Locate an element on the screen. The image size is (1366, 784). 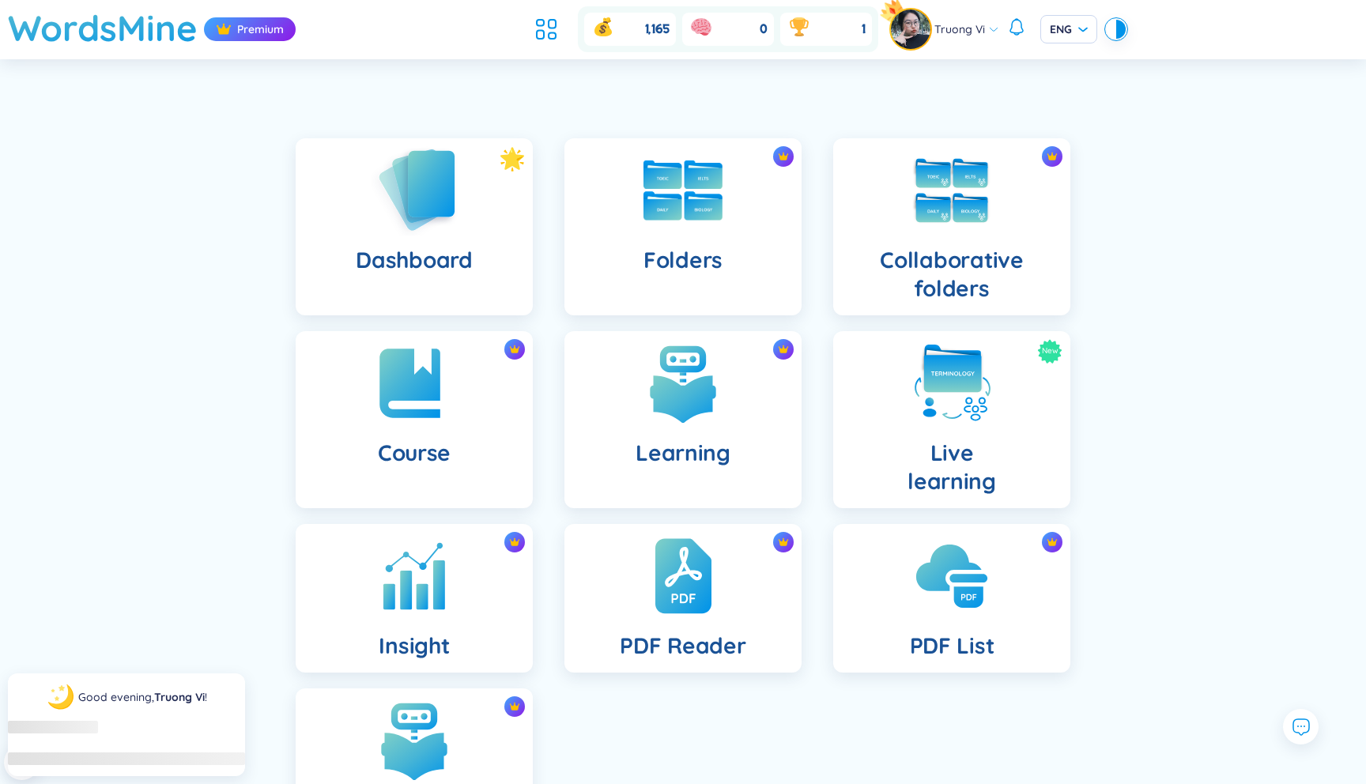
a: crown iconInsight is located at coordinates (414, 598).